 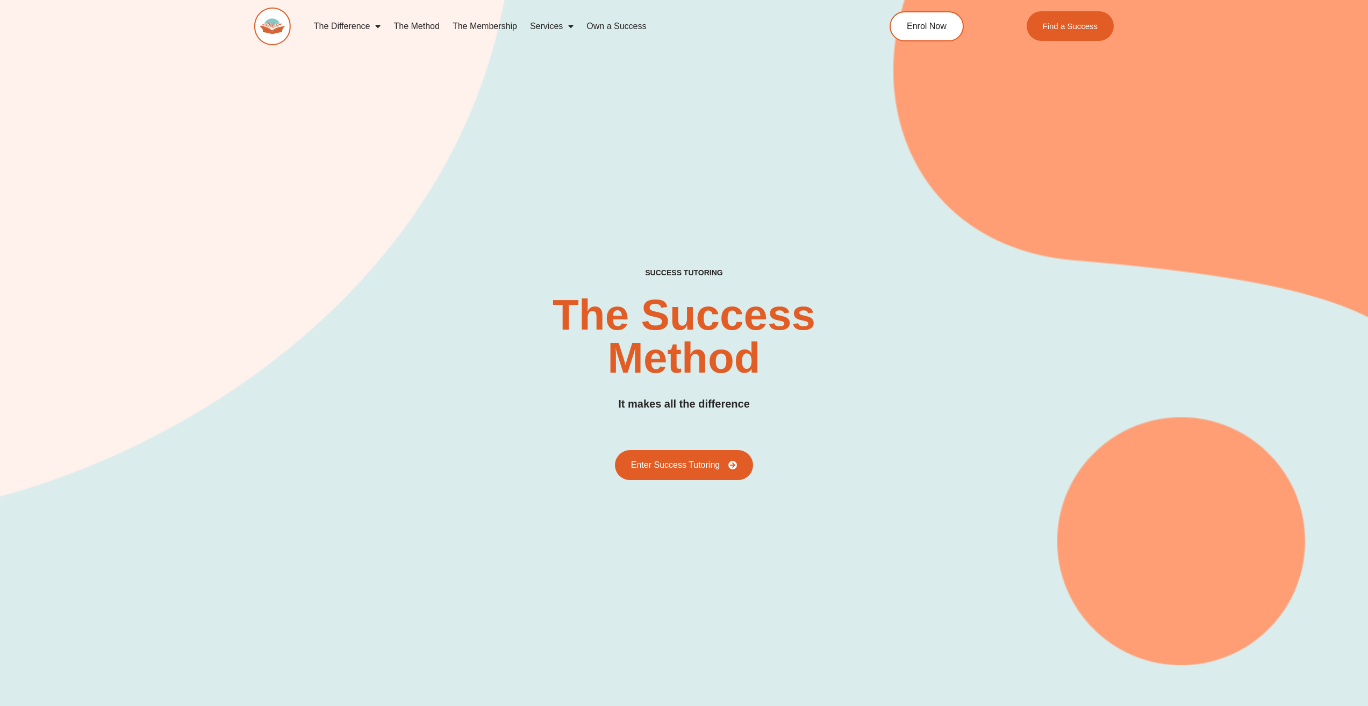 What do you see at coordinates (1070, 26) in the screenshot?
I see `span: Find a Success` at bounding box center [1070, 26].